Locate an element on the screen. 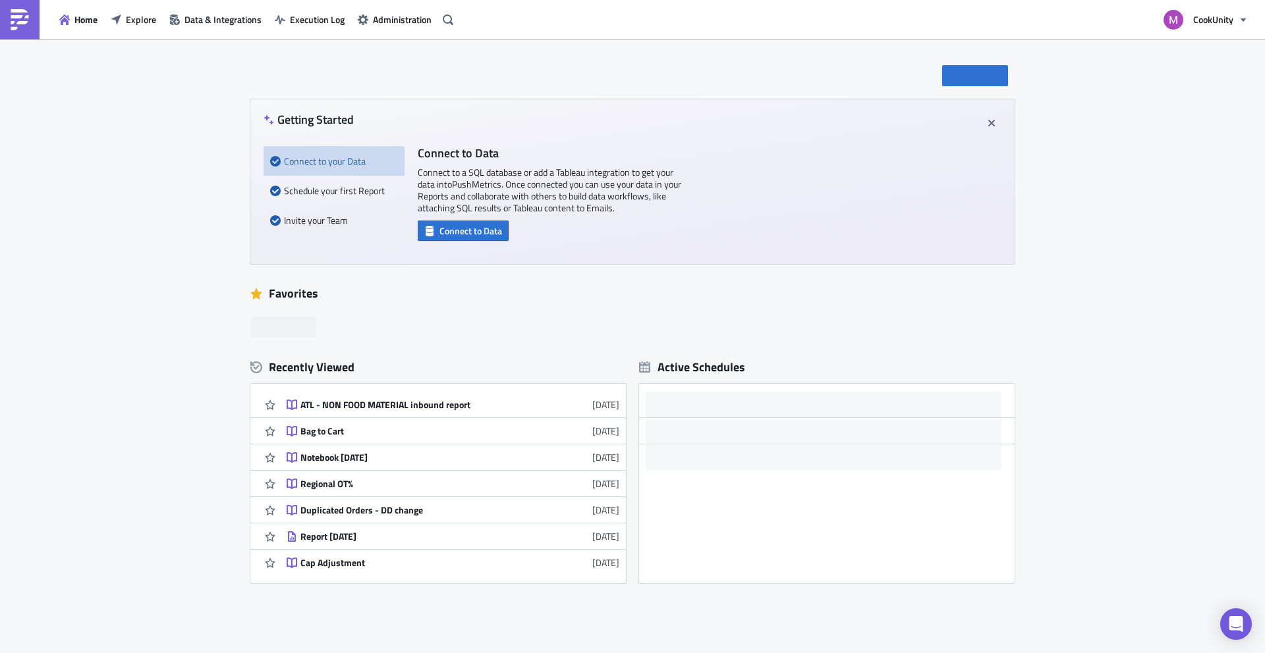  span: Administration is located at coordinates (402, 19).